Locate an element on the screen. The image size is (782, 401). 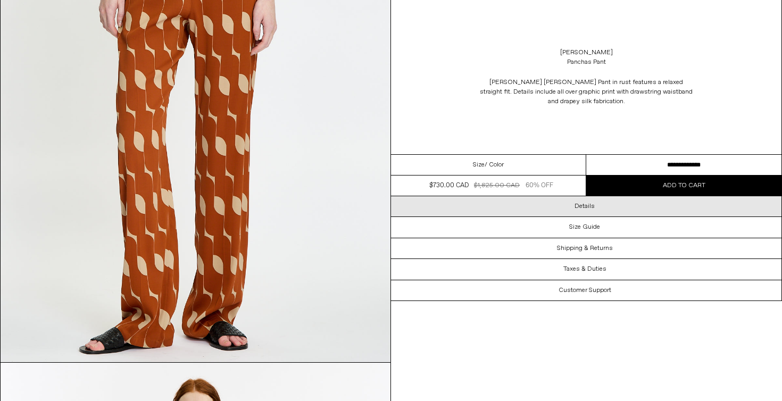
div: $1,825.00 CAD is located at coordinates (497, 186).